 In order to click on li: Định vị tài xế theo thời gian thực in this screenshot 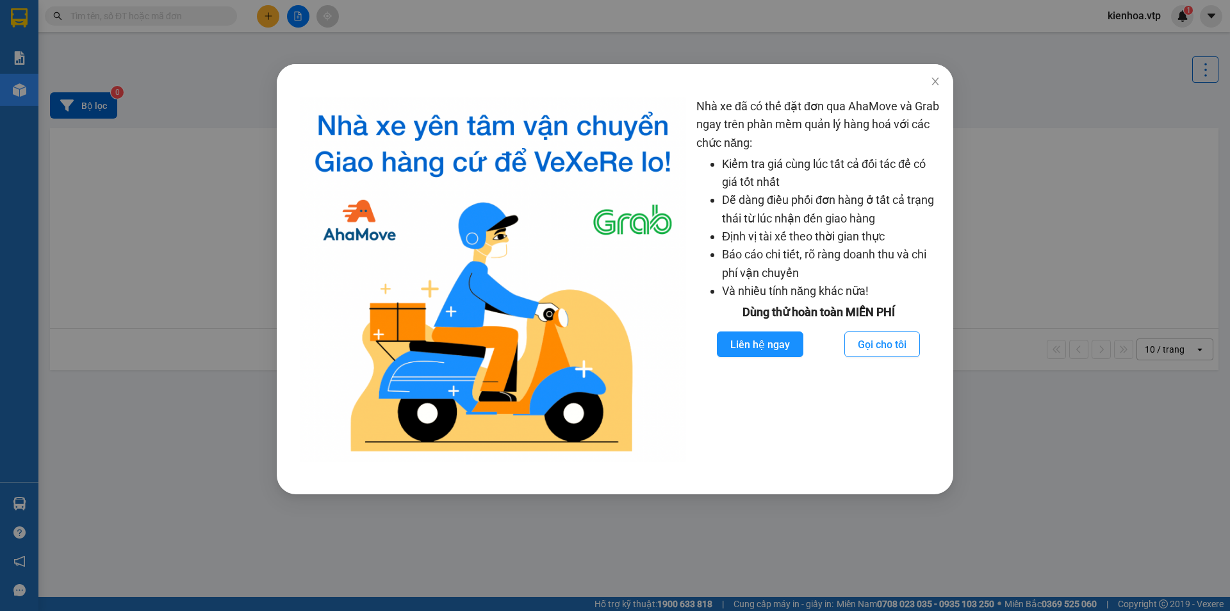, I will do `click(831, 236)`.